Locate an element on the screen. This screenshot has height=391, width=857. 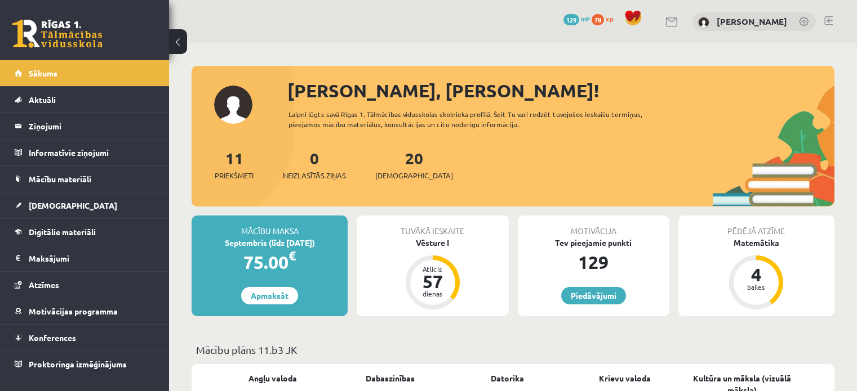
legend: Informatīvie ziņojumi is located at coordinates (92, 153).